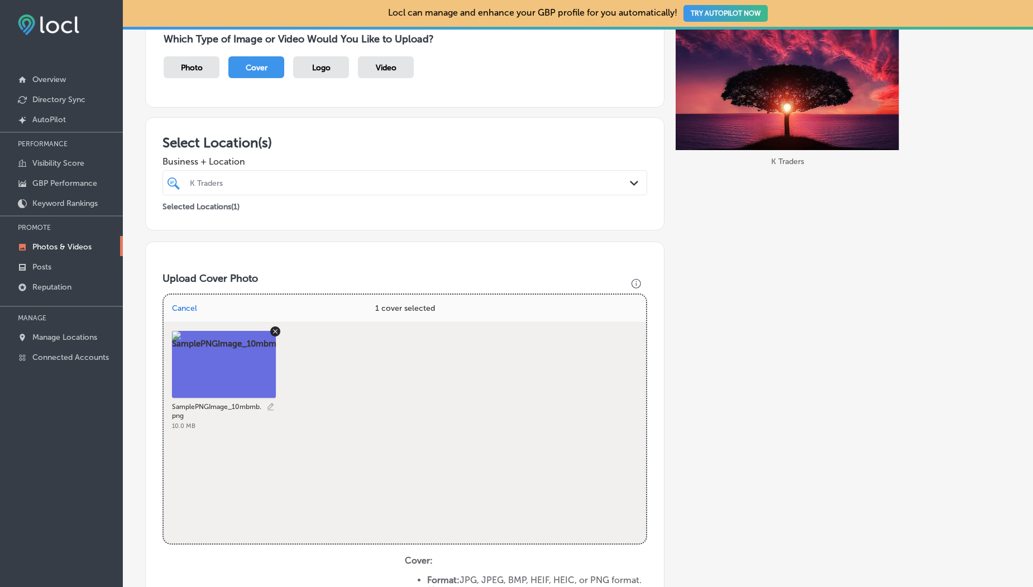 This screenshot has width=1033, height=587. Describe the element at coordinates (386, 68) in the screenshot. I see `span: Video` at that location.